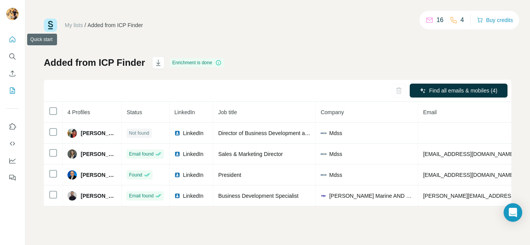 The width and height of the screenshot is (530, 245). I want to click on button: Use Surfe on LinkedIn, so click(12, 127).